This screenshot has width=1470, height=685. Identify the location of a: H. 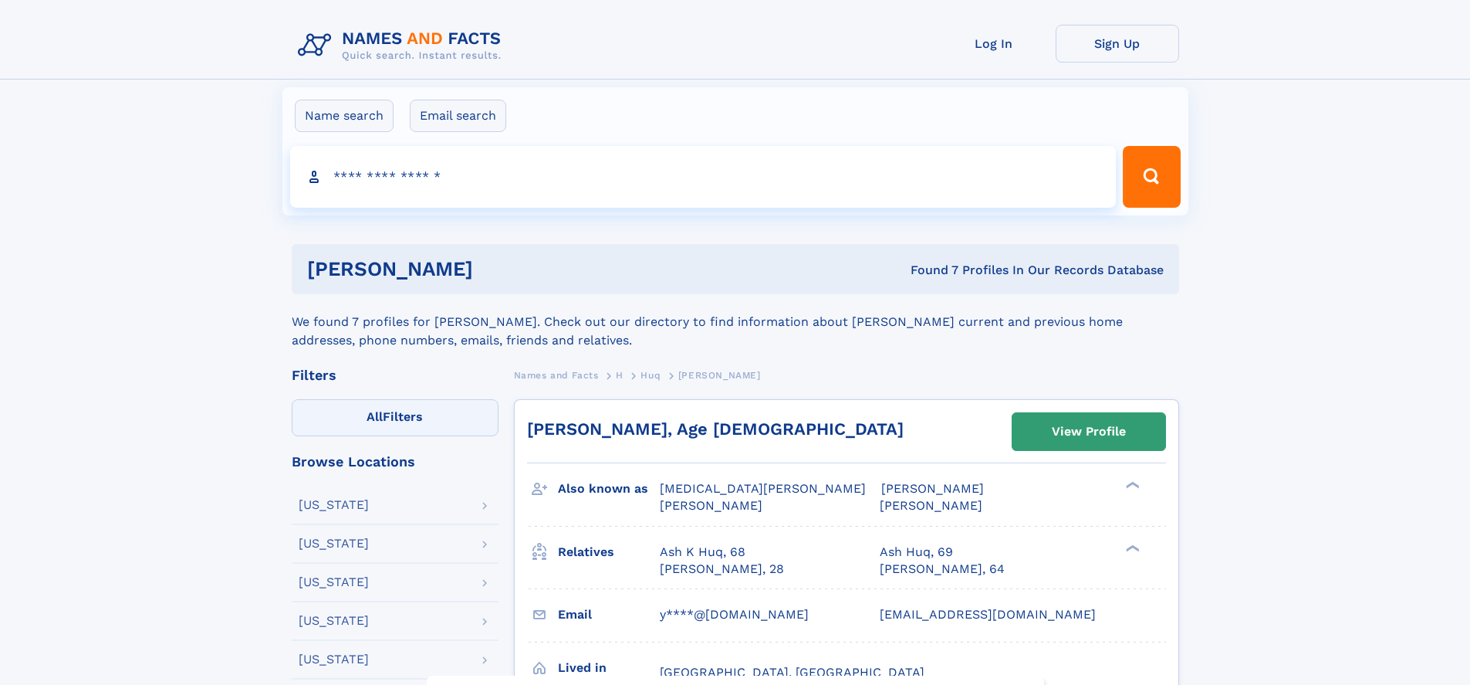
(620, 374).